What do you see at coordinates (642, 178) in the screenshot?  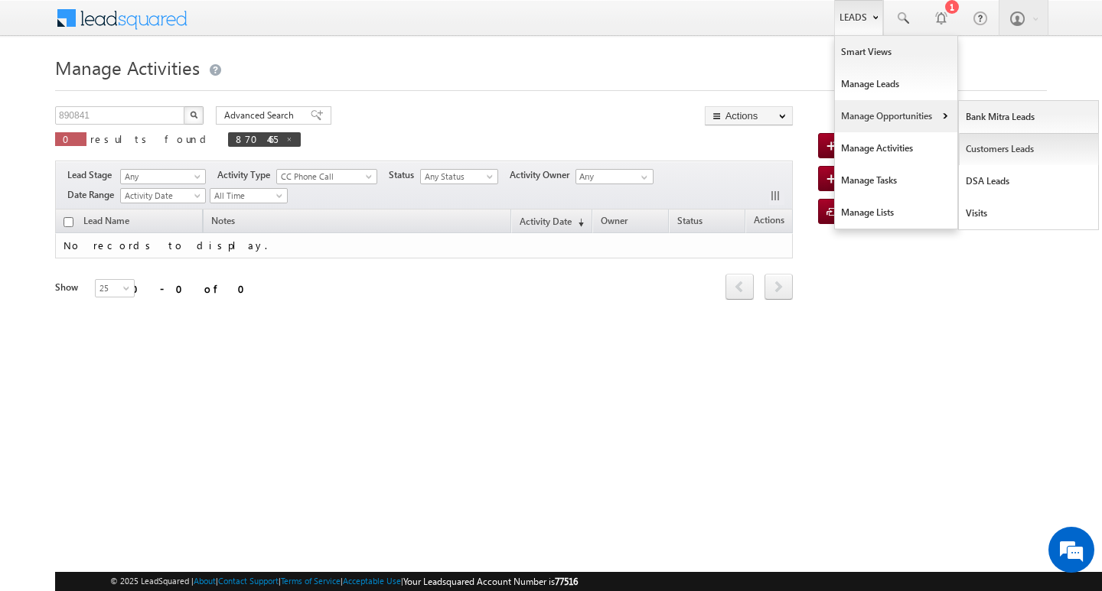 I see `a: Show All Items` at bounding box center [642, 178].